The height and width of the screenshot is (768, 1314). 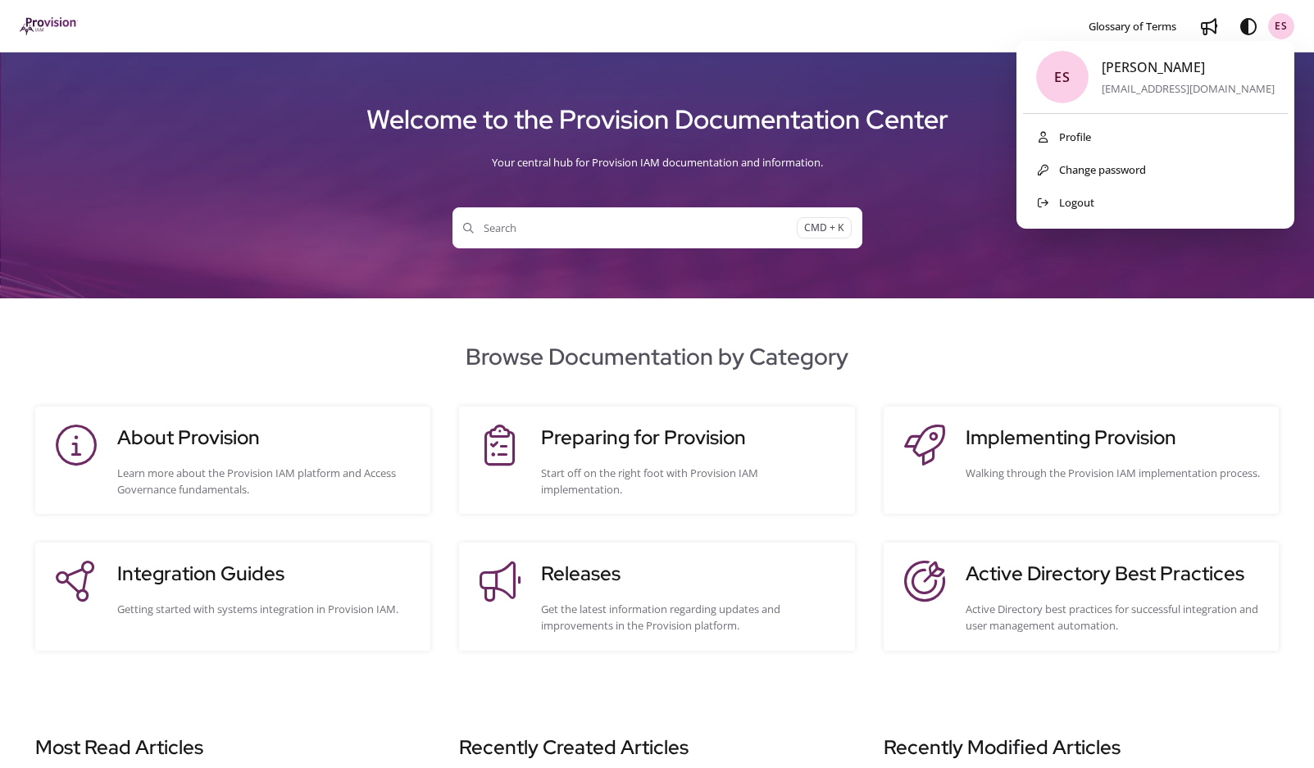 What do you see at coordinates (656, 162) in the screenshot?
I see `div: Your central hub for Provision IAM documentation and information.` at bounding box center [656, 162].